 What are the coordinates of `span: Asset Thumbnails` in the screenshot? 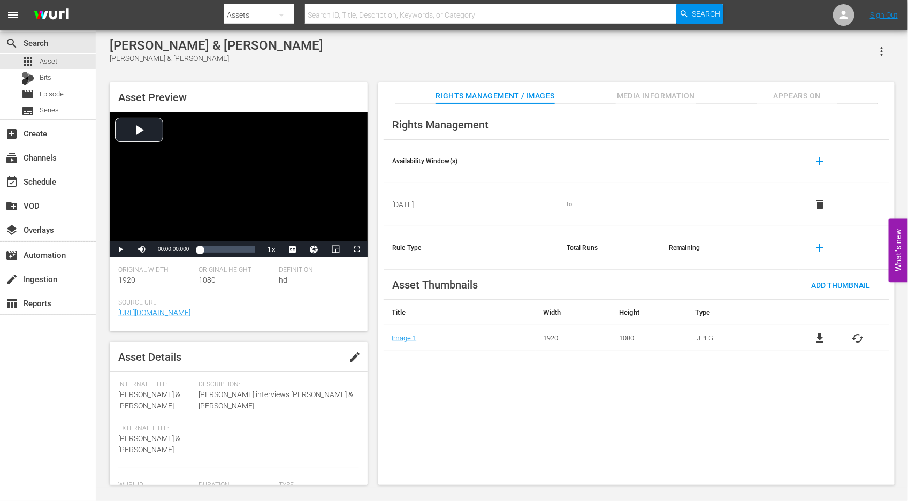 It's located at (435, 285).